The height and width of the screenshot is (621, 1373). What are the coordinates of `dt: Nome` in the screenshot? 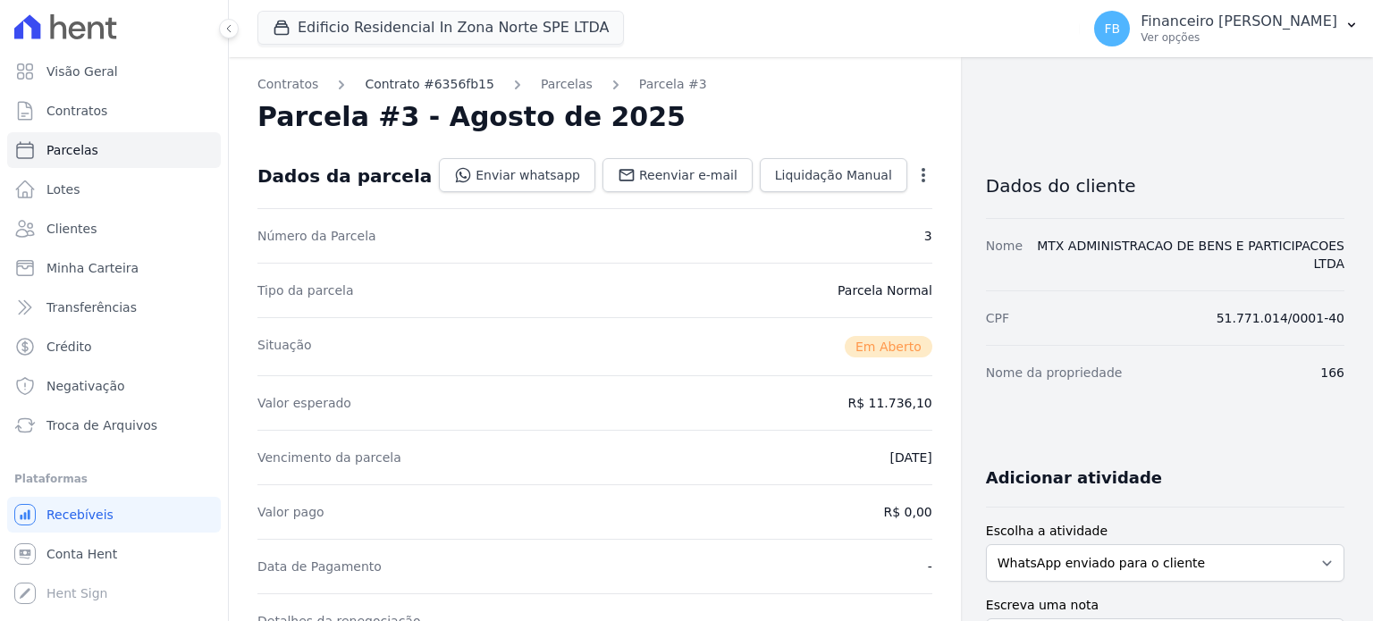 It's located at (1004, 255).